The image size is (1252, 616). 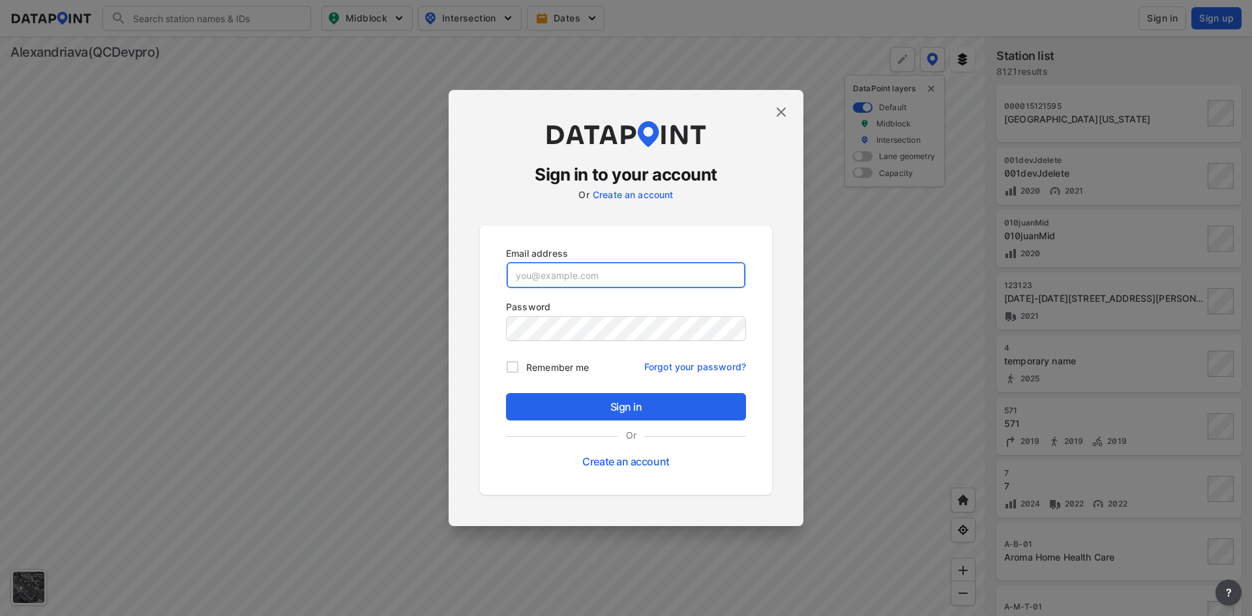 What do you see at coordinates (626, 253) in the screenshot?
I see `p: Email address` at bounding box center [626, 253].